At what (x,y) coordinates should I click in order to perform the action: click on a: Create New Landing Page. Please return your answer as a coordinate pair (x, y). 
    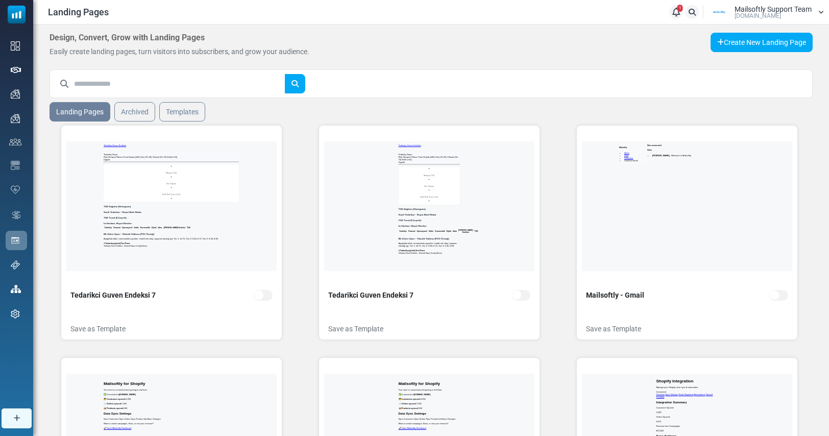
    Looking at the image, I should click on (762, 42).